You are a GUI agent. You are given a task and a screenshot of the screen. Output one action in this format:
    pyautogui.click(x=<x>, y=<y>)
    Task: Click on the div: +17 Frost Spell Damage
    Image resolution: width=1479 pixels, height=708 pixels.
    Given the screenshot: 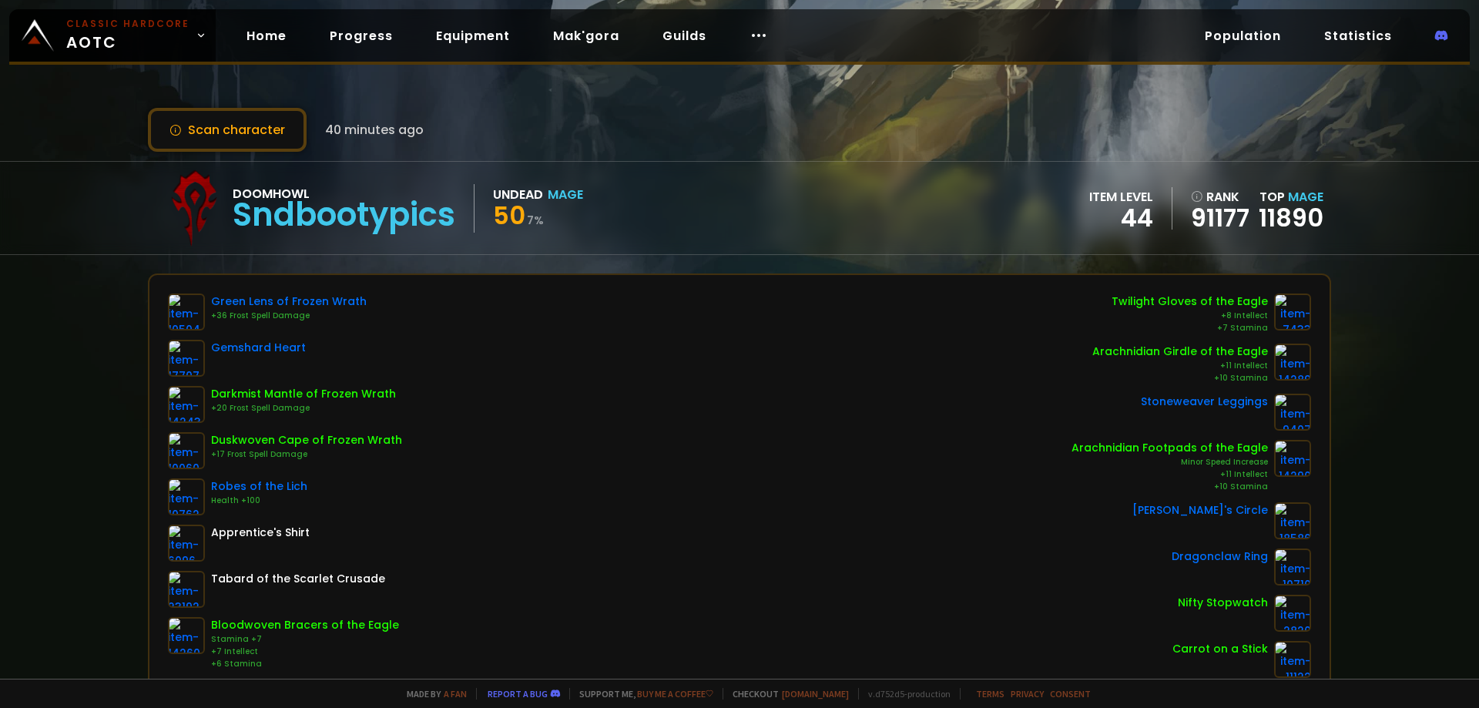 What is the action you would take?
    pyautogui.click(x=307, y=455)
    